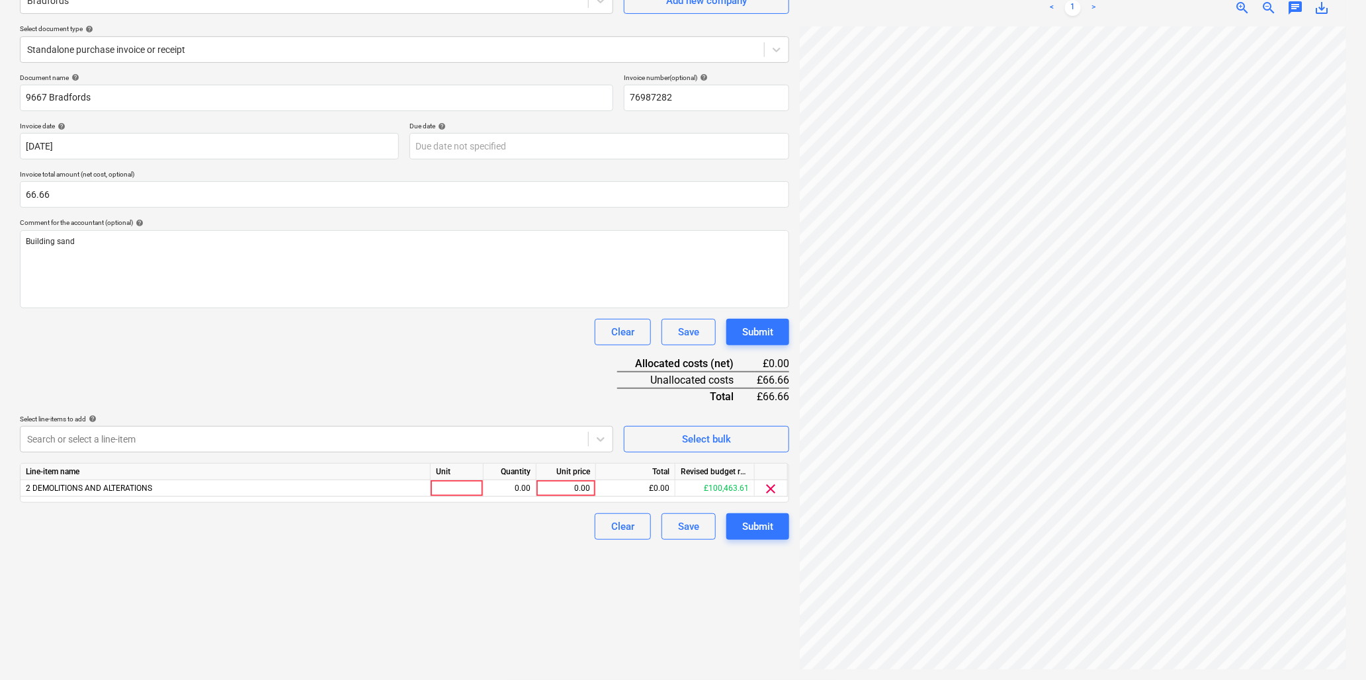 The width and height of the screenshot is (1366, 680). I want to click on div: Unit price, so click(566, 472).